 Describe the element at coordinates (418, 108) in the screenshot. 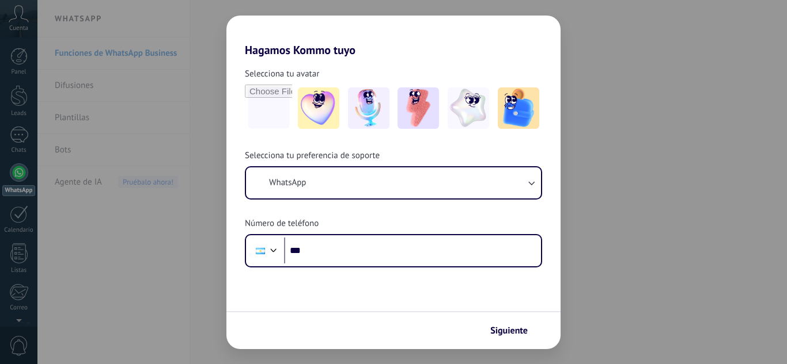

I see `img: -3.jpeg` at that location.